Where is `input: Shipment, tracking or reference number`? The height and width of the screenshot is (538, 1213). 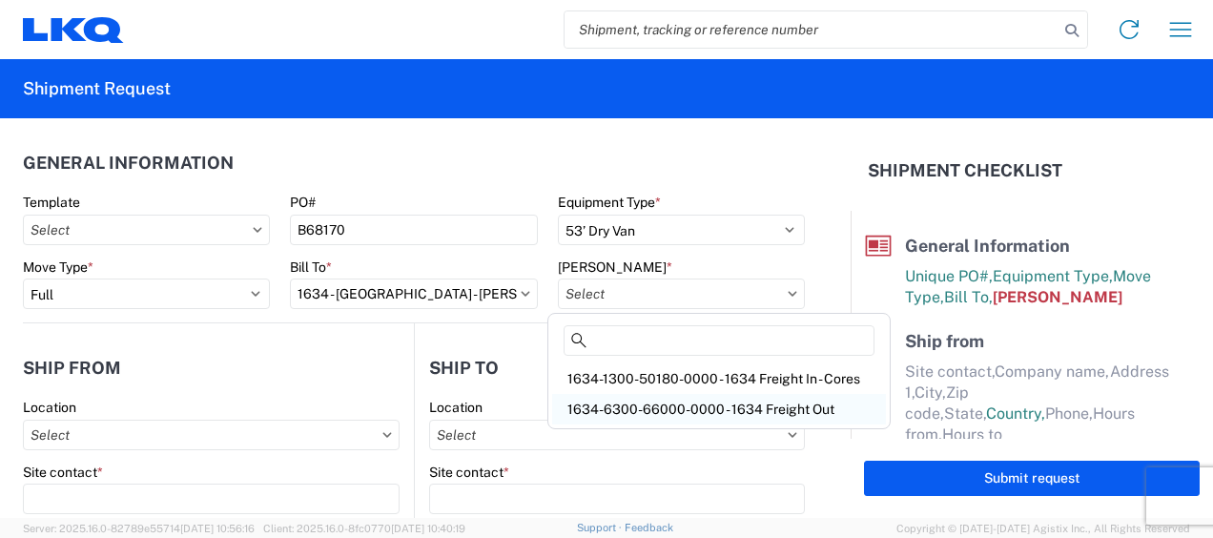
input: Shipment, tracking or reference number is located at coordinates (812, 30).